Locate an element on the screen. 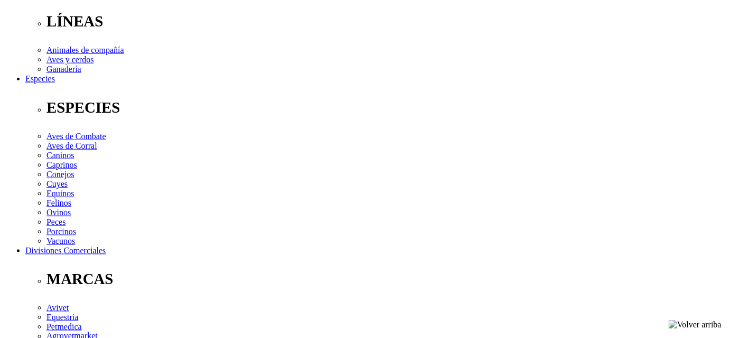  span: Peces is located at coordinates (56, 221).